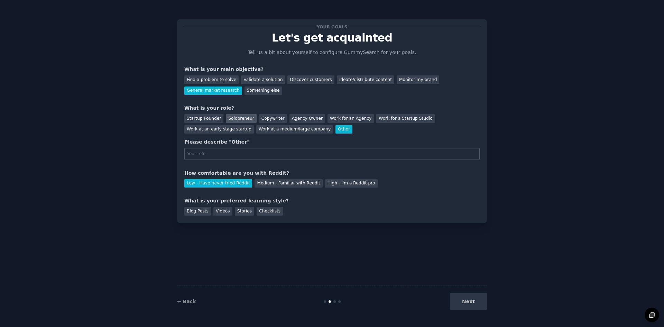  Describe the element at coordinates (332, 108) in the screenshot. I see `div: What is your role?` at that location.